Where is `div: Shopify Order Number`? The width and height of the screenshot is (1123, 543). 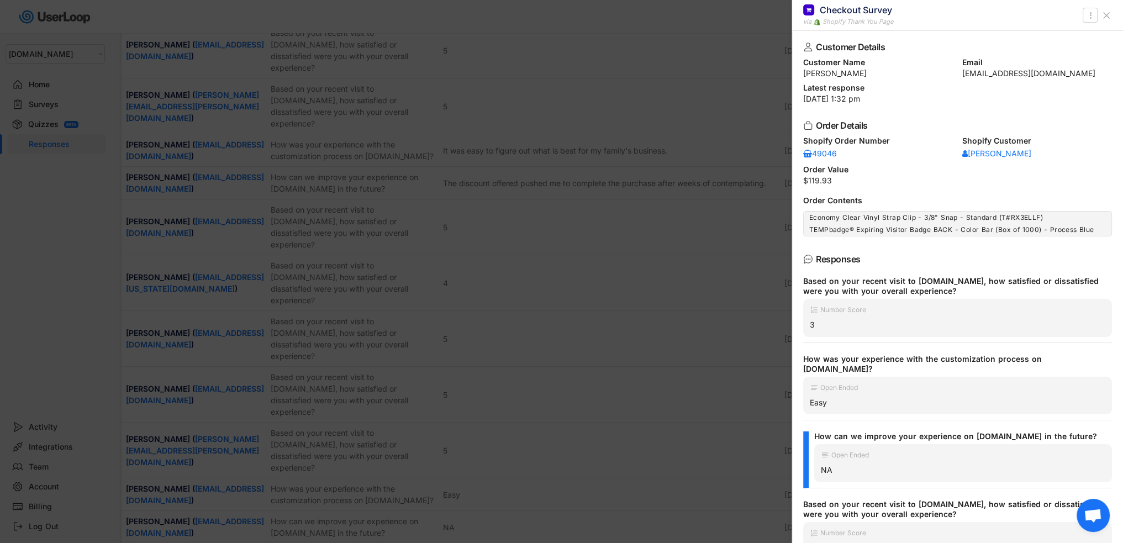 div: Shopify Order Number is located at coordinates (878, 141).